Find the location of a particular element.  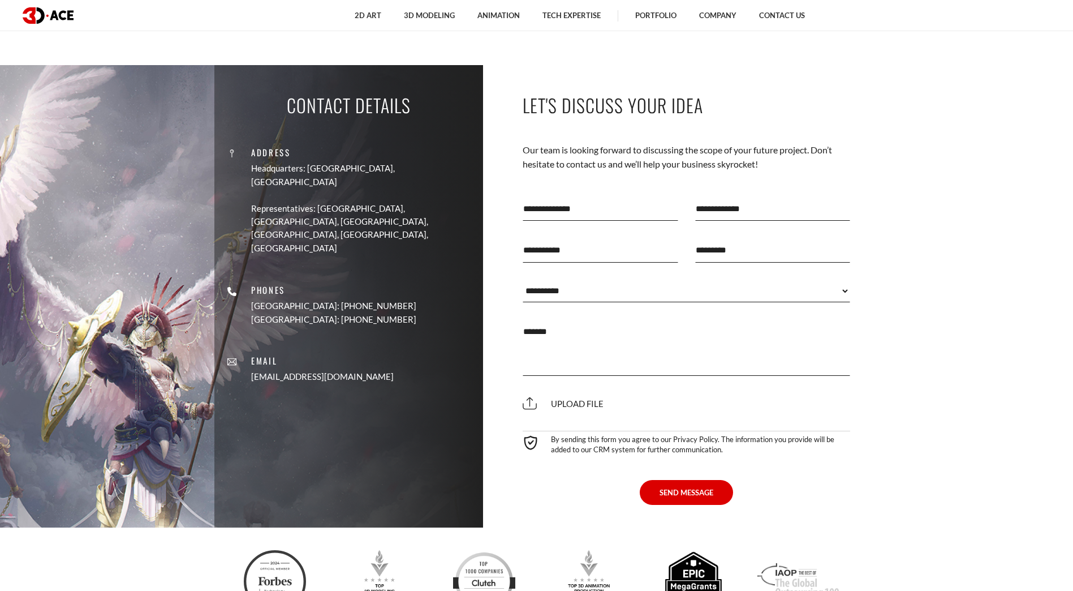

button: SEND MESSAGE is located at coordinates (686, 492).